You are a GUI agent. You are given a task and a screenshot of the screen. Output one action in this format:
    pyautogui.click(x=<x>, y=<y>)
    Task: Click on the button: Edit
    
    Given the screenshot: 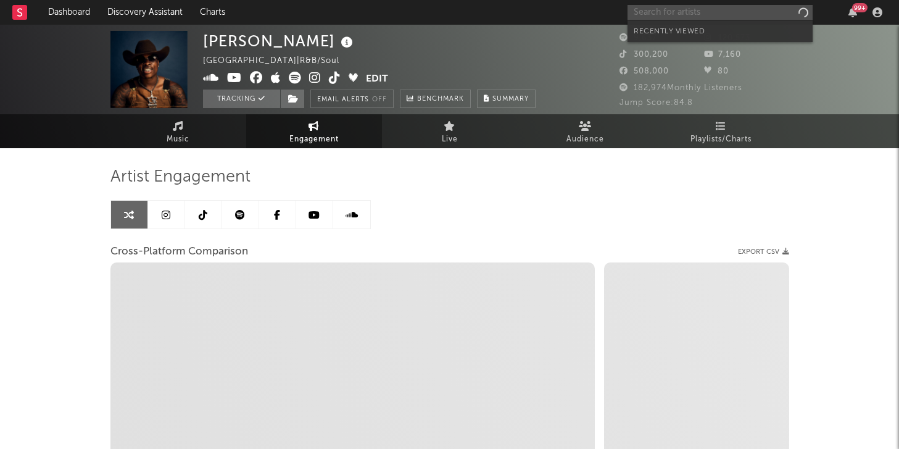 What is the action you would take?
    pyautogui.click(x=377, y=79)
    